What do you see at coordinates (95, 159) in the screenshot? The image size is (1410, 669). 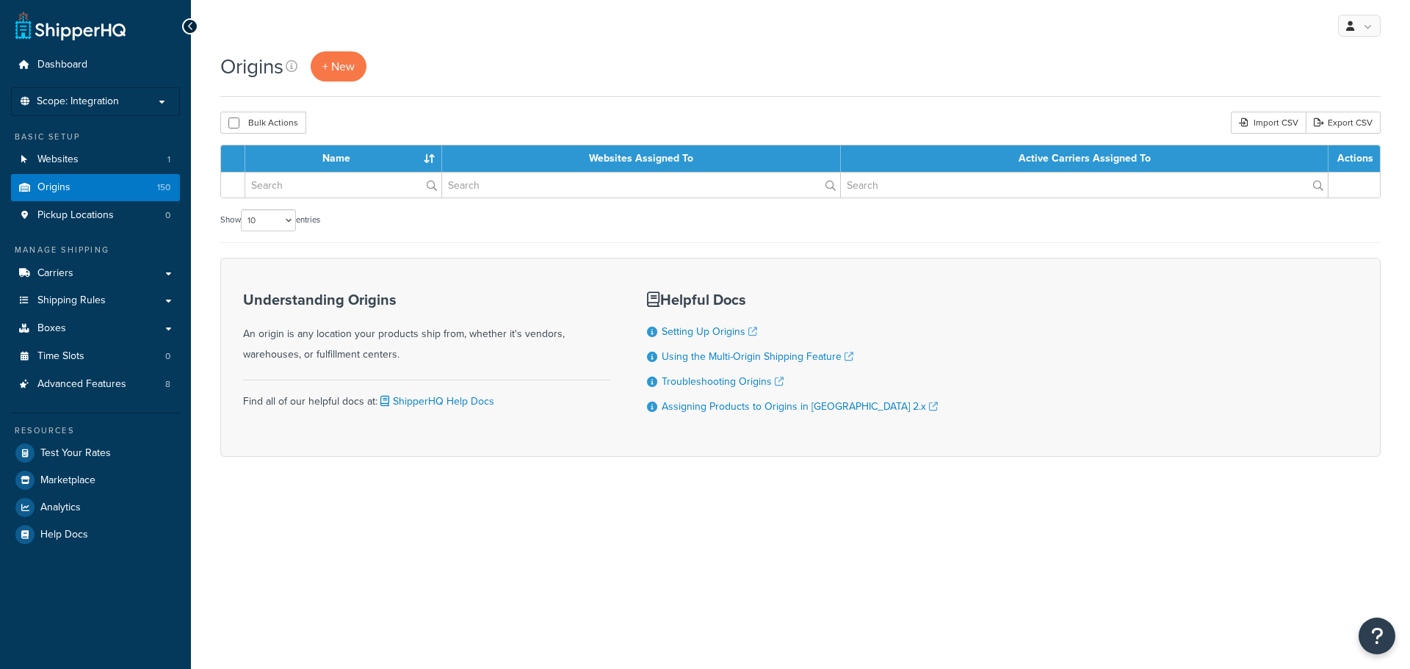 I see `a: Websites 1` at bounding box center [95, 159].